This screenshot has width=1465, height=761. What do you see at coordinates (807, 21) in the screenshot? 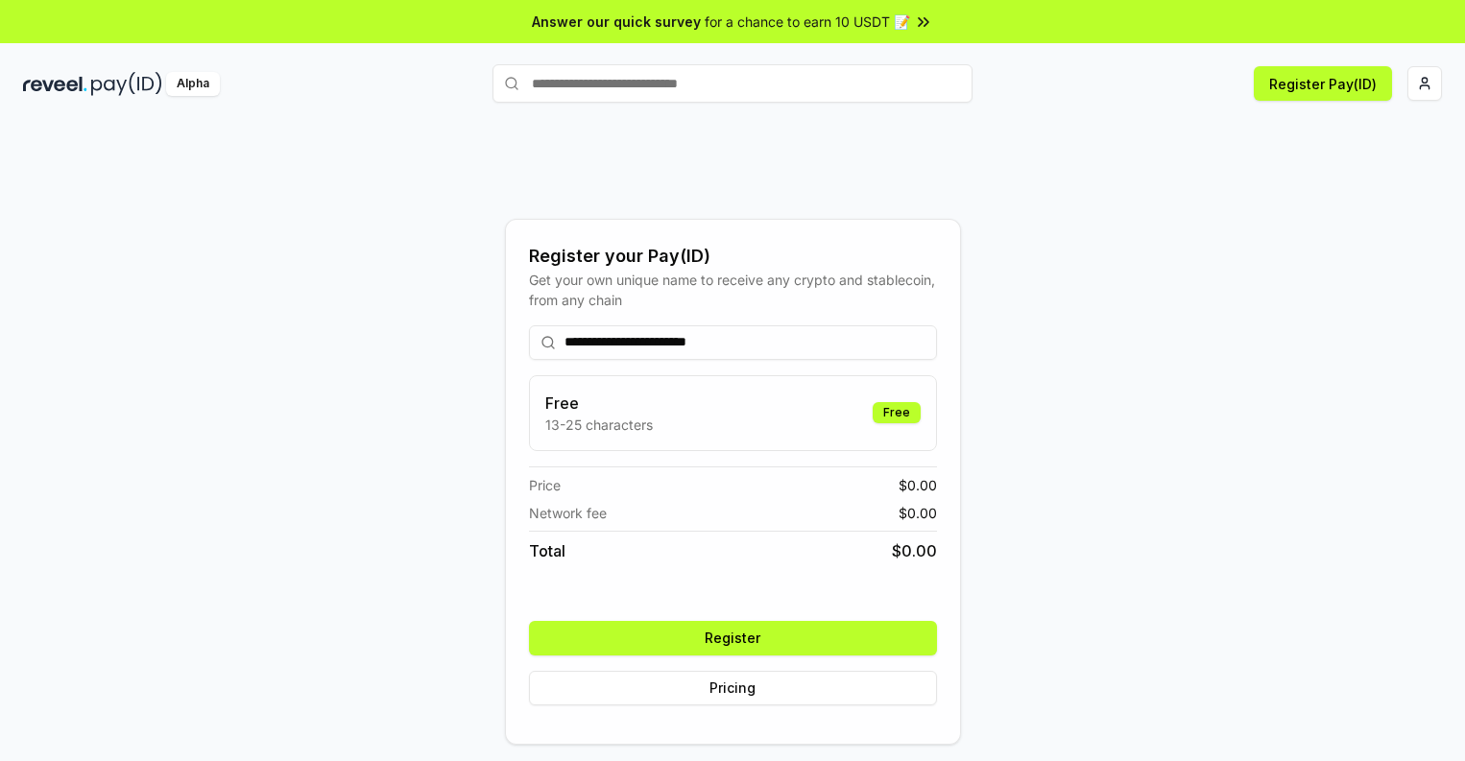
I see `span: for a chance to earn 10 USDT 📝` at bounding box center [807, 21].